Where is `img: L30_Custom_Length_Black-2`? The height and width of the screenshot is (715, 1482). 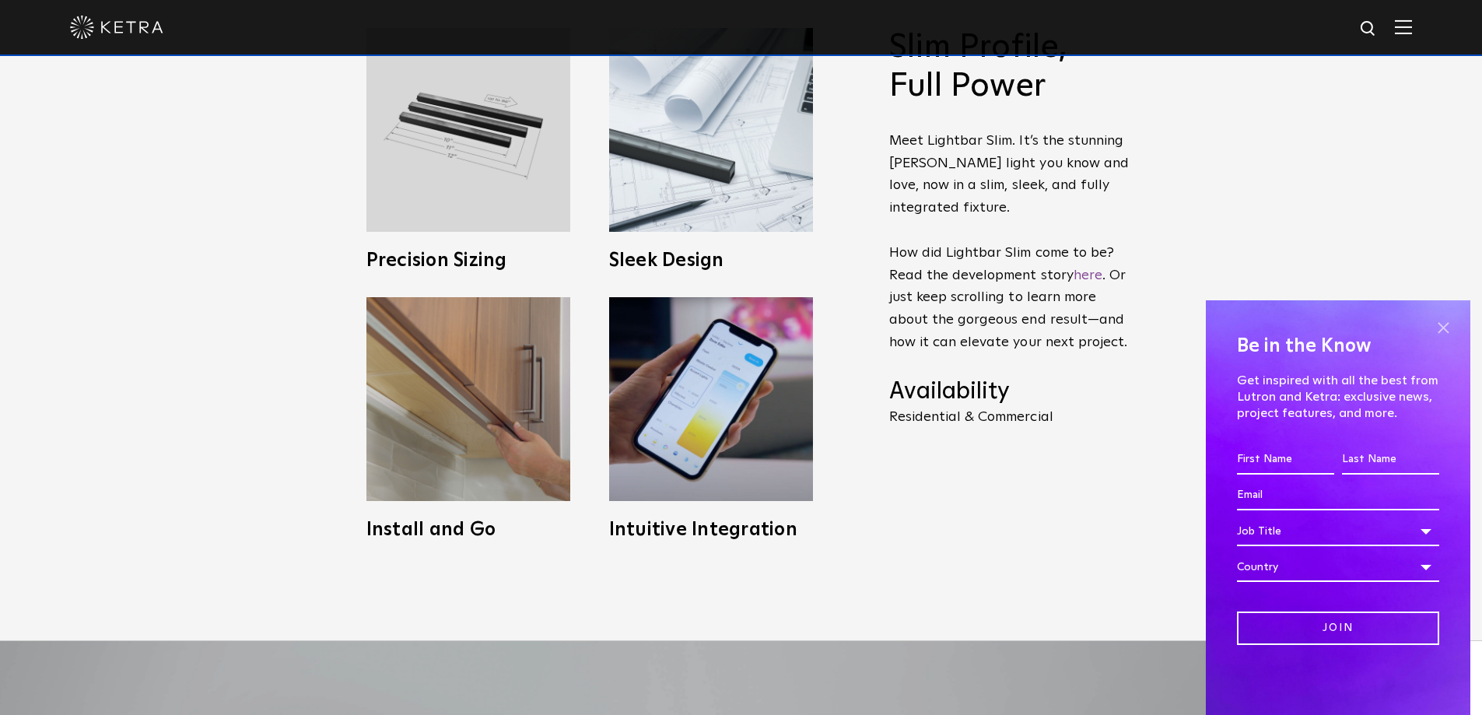
img: L30_Custom_Length_Black-2 is located at coordinates (468, 130).